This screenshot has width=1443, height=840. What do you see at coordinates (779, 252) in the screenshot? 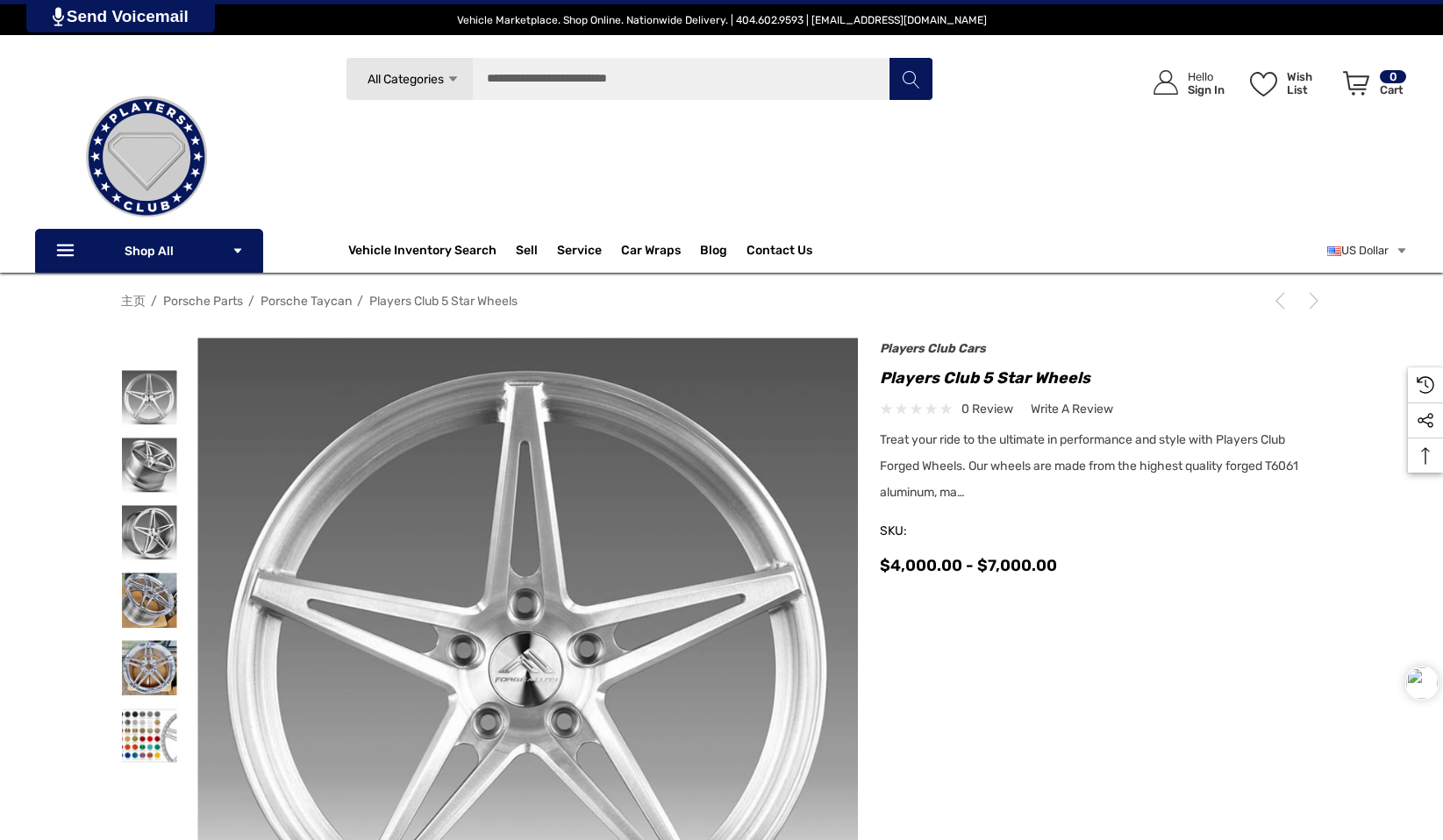
I see `a: Contact Us` at bounding box center [779, 252].